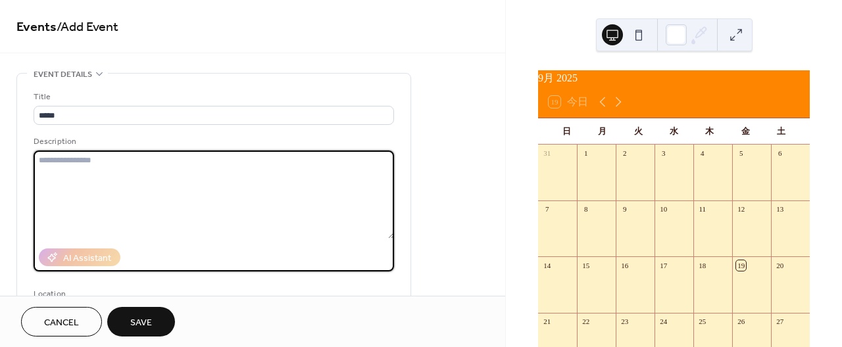  I want to click on div: 10, so click(663, 209).